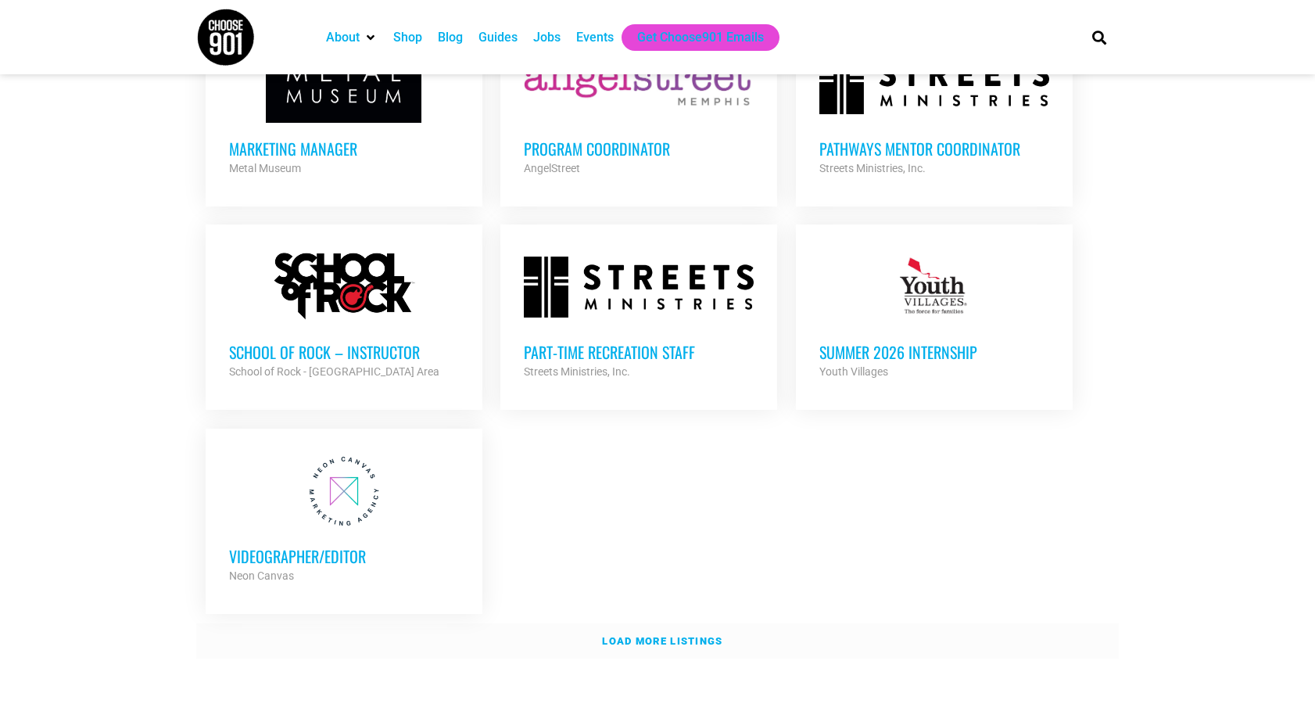 This screenshot has height=704, width=1315. What do you see at coordinates (701, 38) in the screenshot?
I see `a: Get Choose901 Emails` at bounding box center [701, 38].